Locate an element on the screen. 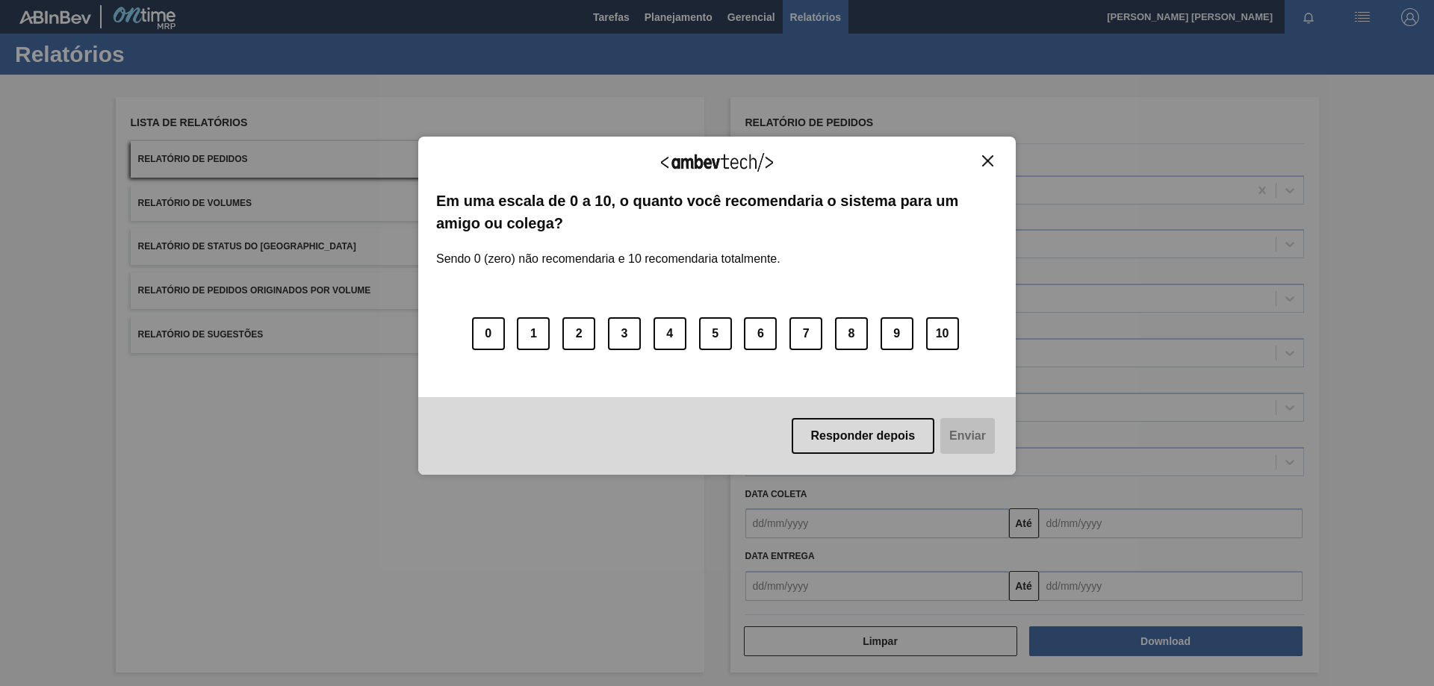 The width and height of the screenshot is (1434, 686). label: Sendo 0 (zero) não recomendaria e 10 recomendaria totalmente. is located at coordinates (608, 250).